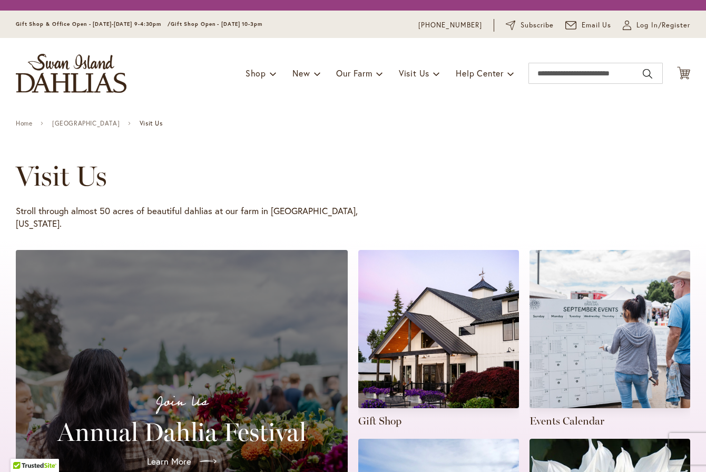  I want to click on a: Home, so click(24, 123).